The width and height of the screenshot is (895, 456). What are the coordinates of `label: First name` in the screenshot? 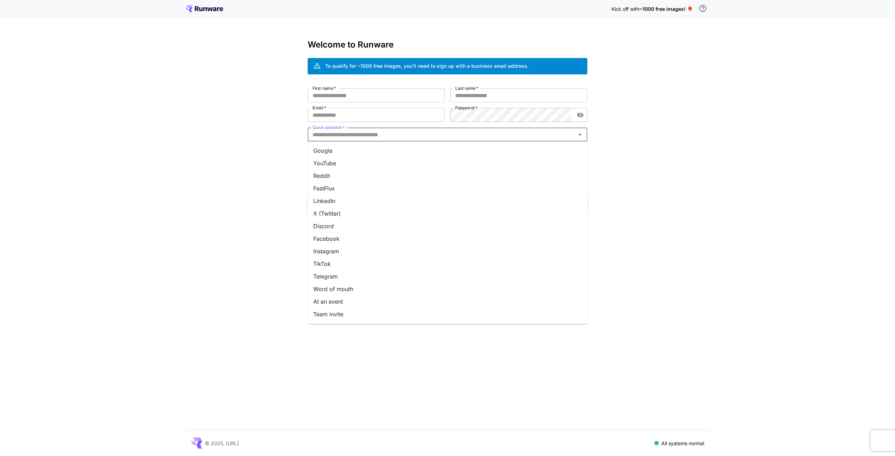 It's located at (324, 88).